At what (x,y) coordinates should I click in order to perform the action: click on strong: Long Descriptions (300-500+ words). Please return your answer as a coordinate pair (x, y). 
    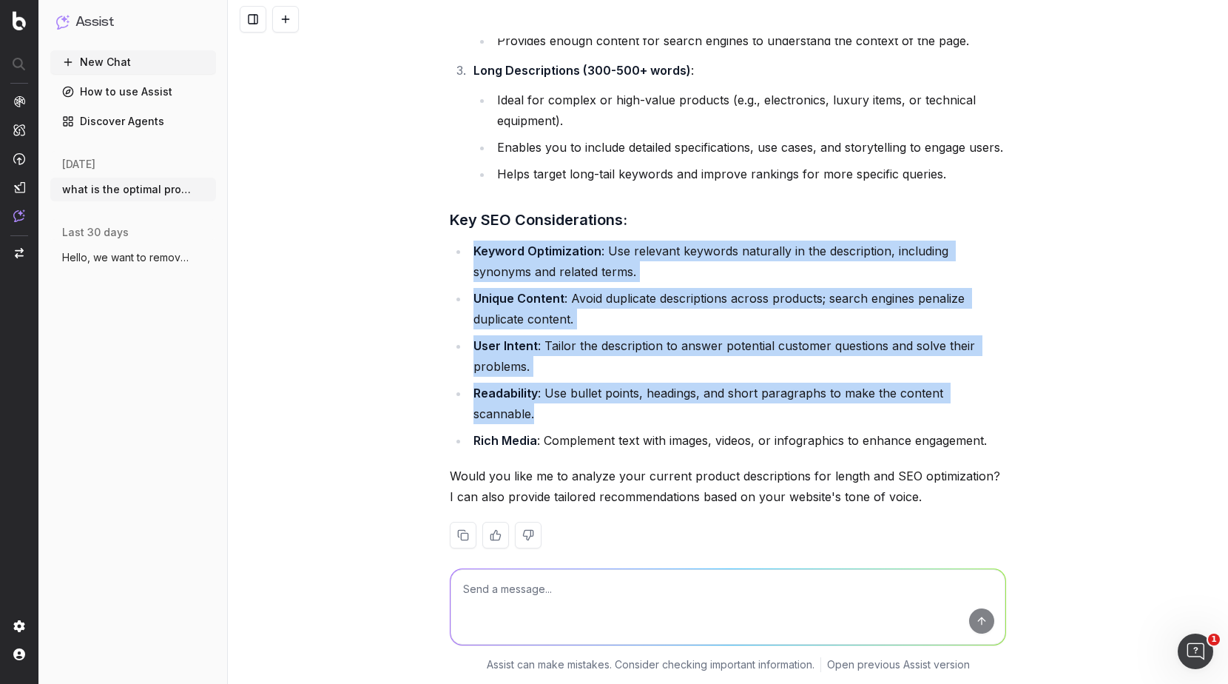
    Looking at the image, I should click on (582, 70).